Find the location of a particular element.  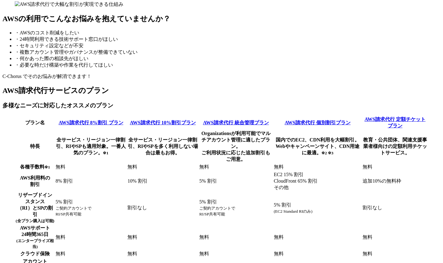

a: AWS請求代行 8%割引 プラン is located at coordinates (91, 122).